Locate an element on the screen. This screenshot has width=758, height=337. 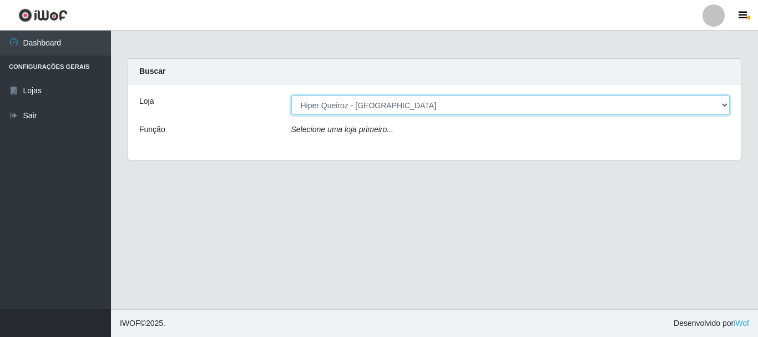
span: Desenvolvido por is located at coordinates (711, 323).